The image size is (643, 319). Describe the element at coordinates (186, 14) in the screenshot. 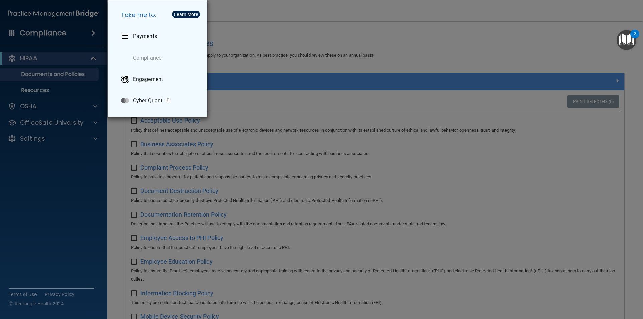

I see `div: Learn More` at that location.